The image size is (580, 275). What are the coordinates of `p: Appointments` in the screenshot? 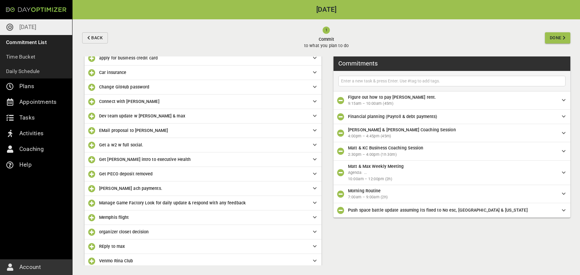 It's located at (38, 102).